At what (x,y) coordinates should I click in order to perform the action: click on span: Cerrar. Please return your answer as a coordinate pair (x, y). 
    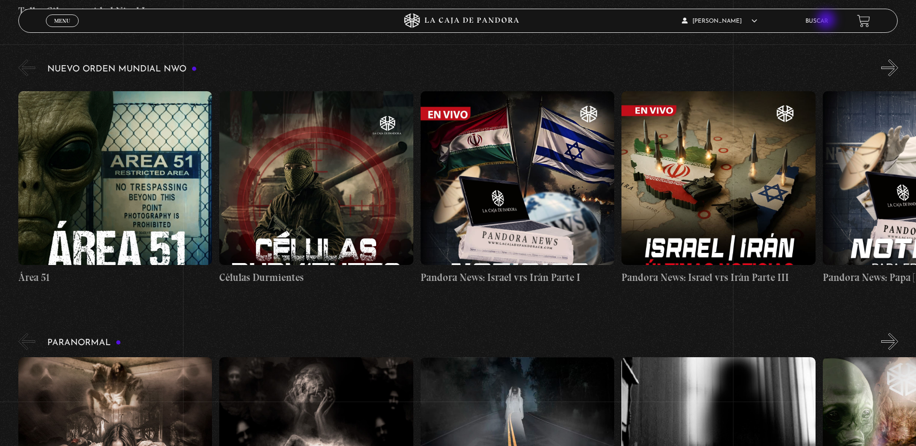
    Looking at the image, I should click on (62, 29).